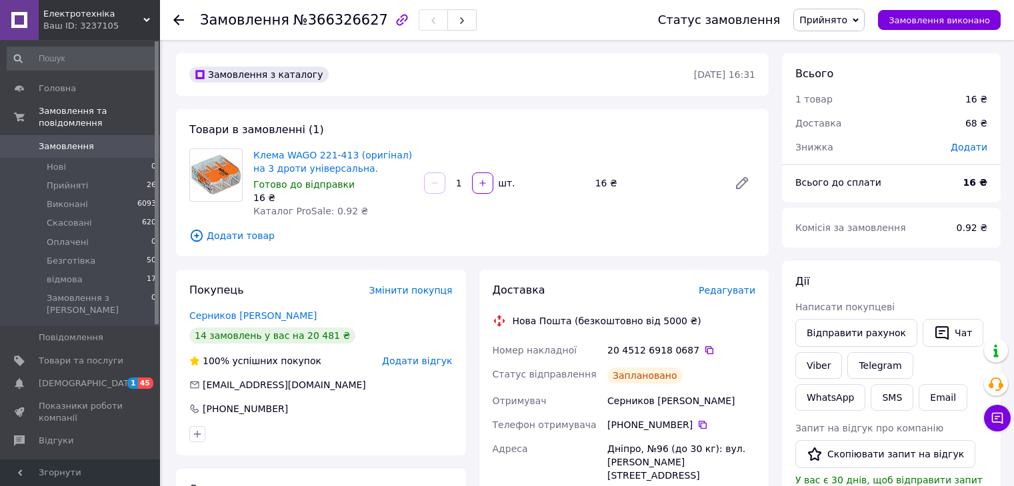  Describe the element at coordinates (145, 383) in the screenshot. I see `span: 45` at that location.